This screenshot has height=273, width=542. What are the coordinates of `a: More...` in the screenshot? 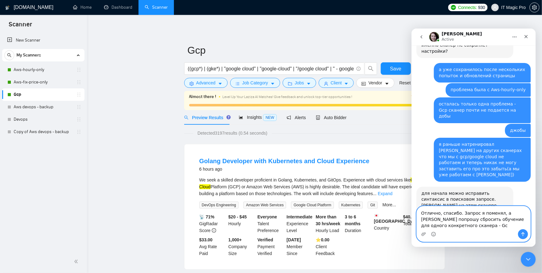 It's located at (389, 205).